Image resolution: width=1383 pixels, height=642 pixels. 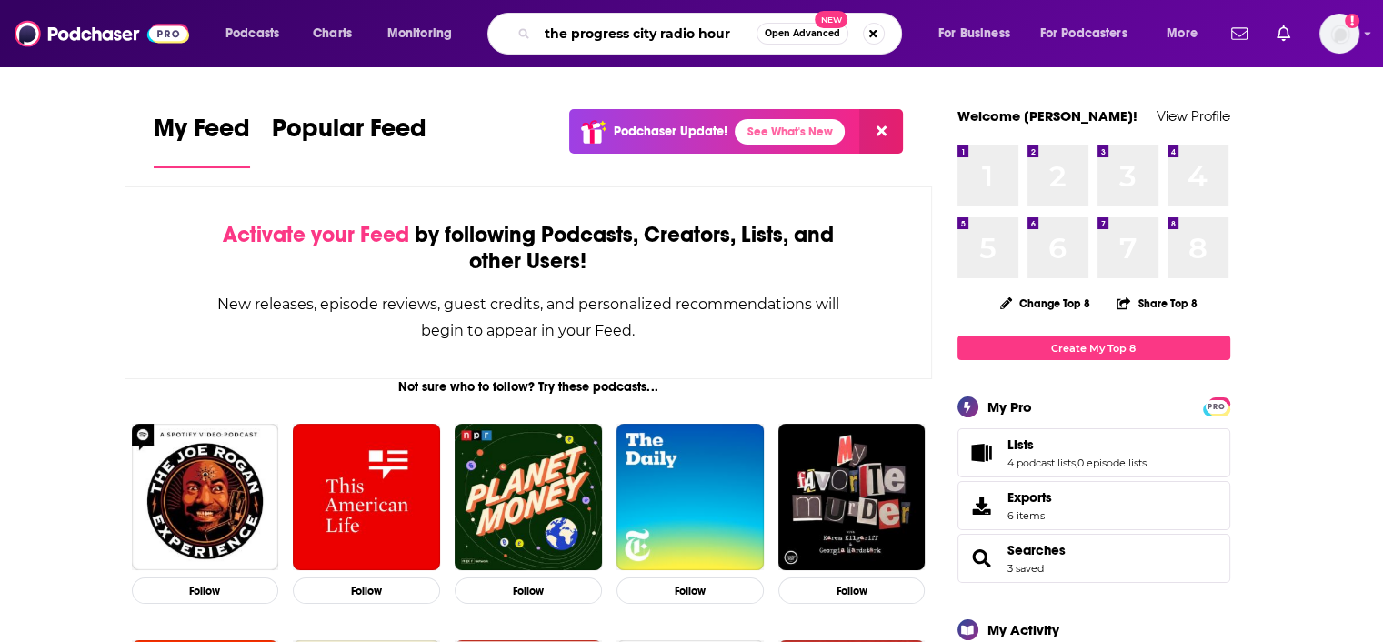 I want to click on span: PRO, so click(x=1217, y=407).